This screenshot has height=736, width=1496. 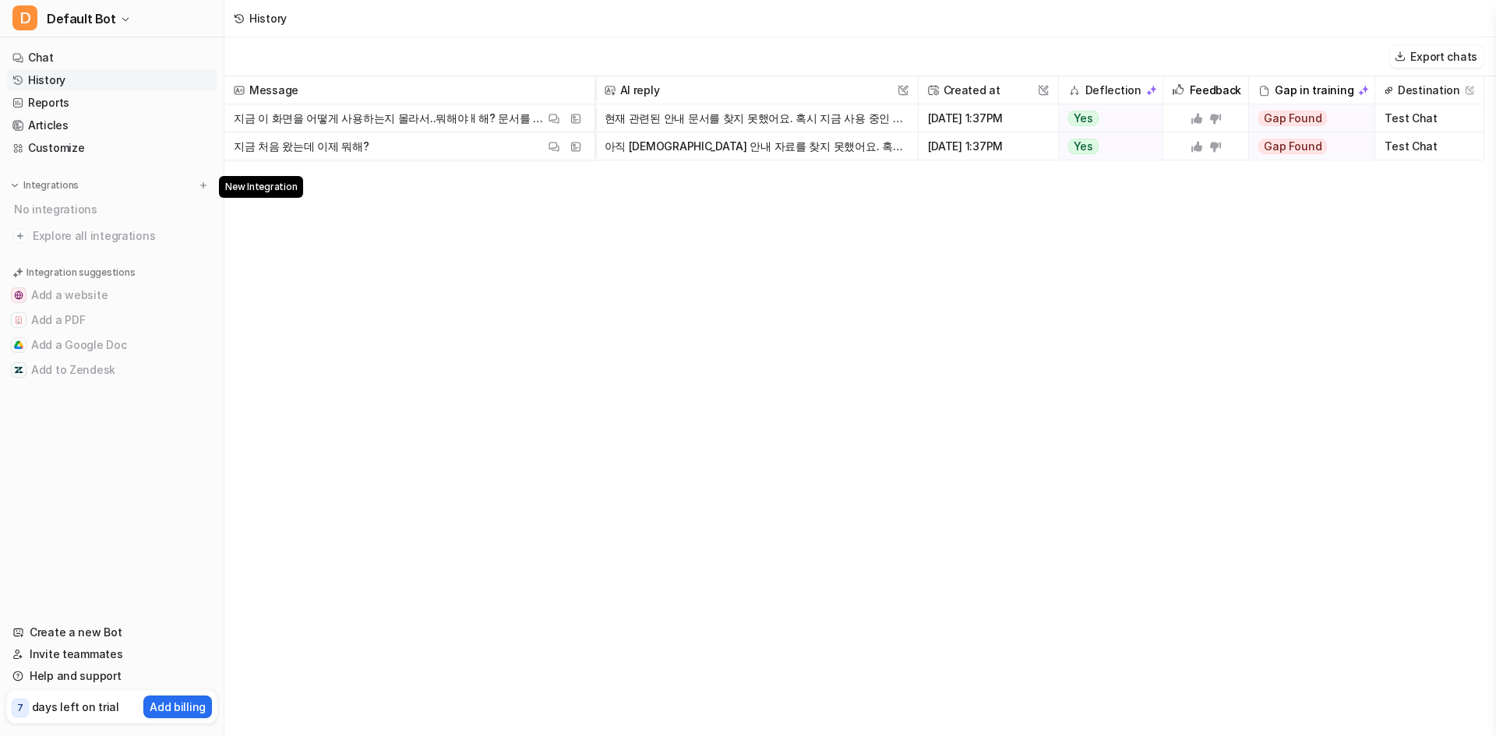 I want to click on div: History, so click(x=268, y=18).